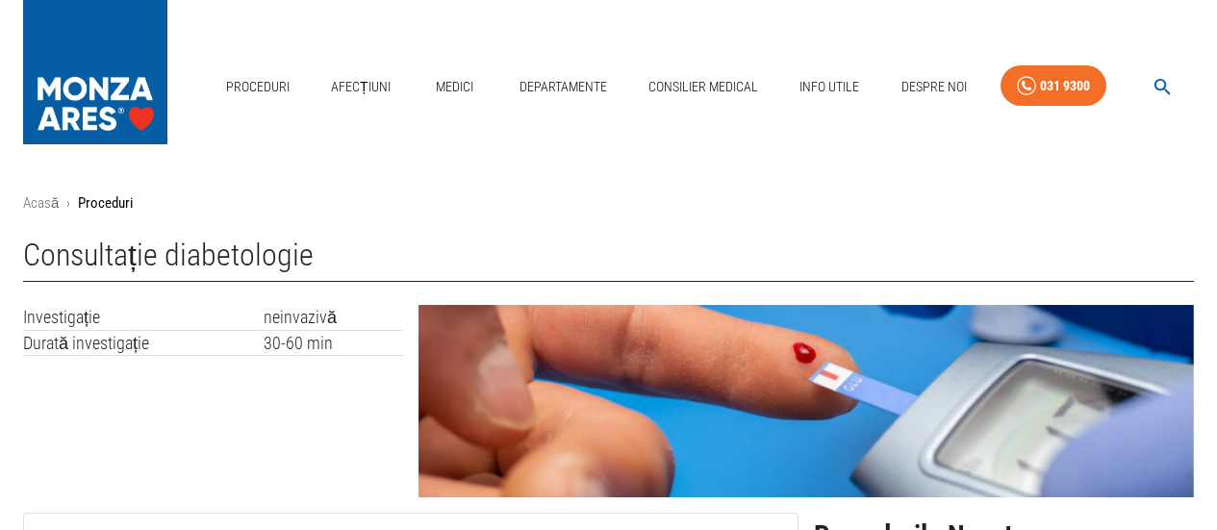 This screenshot has height=530, width=1217. Describe the element at coordinates (608, 260) in the screenshot. I see `h1: Consultație diabetologie` at that location.